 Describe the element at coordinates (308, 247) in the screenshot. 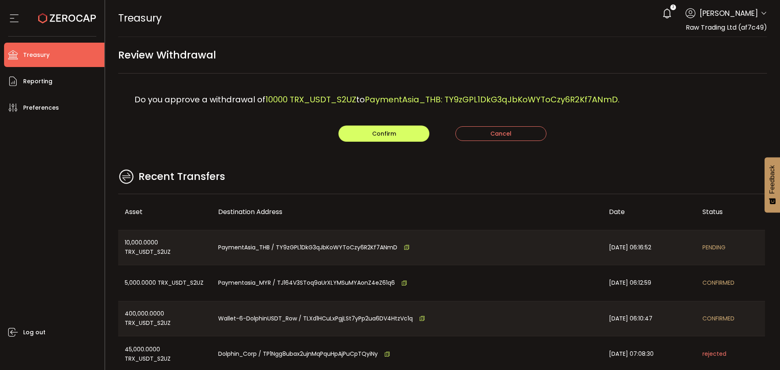

I see `span: PaymentAsia_THB / TY9zGPL1DkG3qJbKoWYToCzy6R2Kf7ANmD` at that location.